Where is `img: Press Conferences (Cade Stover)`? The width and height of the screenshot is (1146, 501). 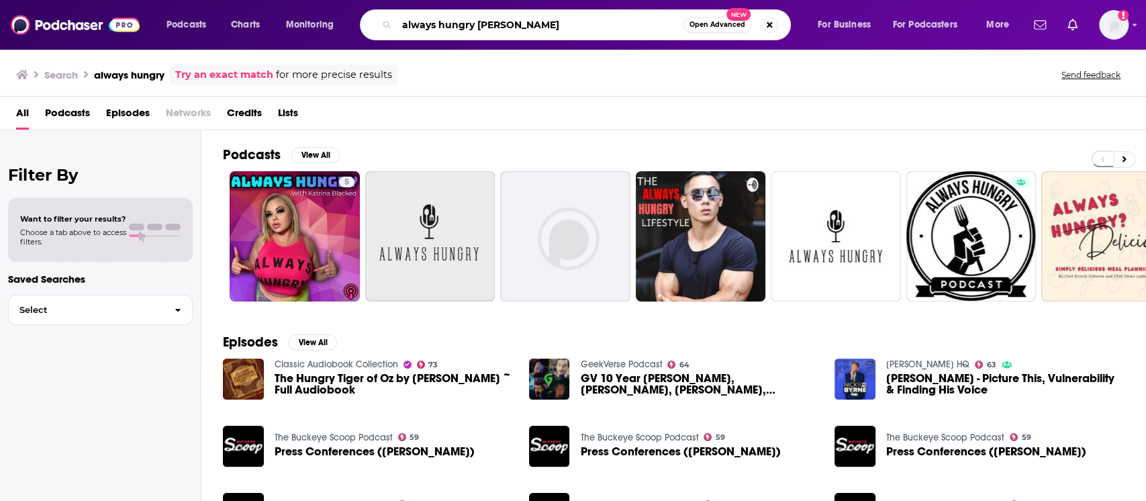 img: Press Conferences (Cade Stover) is located at coordinates (855, 446).